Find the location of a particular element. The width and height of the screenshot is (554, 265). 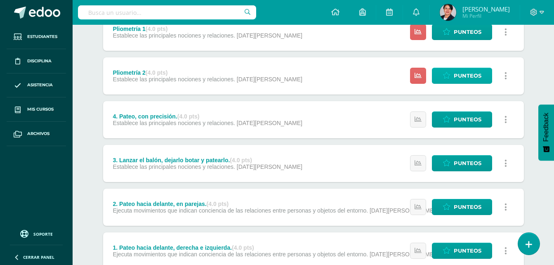

a: Soporte is located at coordinates (36, 233).